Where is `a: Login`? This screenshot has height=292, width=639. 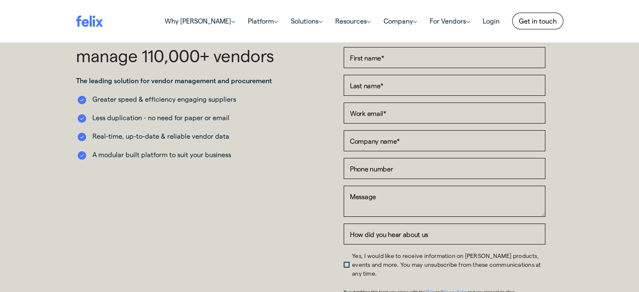
a: Login is located at coordinates (491, 21).